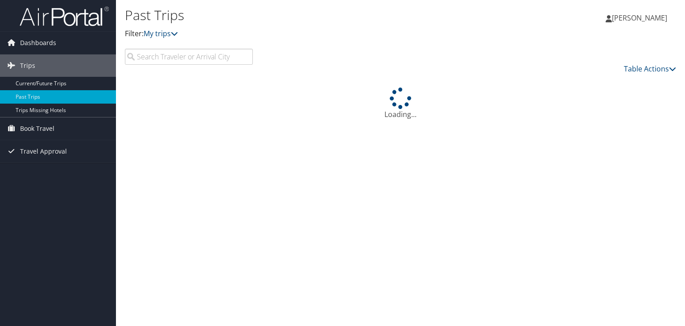 The image size is (685, 326). What do you see at coordinates (38, 43) in the screenshot?
I see `span: Dashboards` at bounding box center [38, 43].